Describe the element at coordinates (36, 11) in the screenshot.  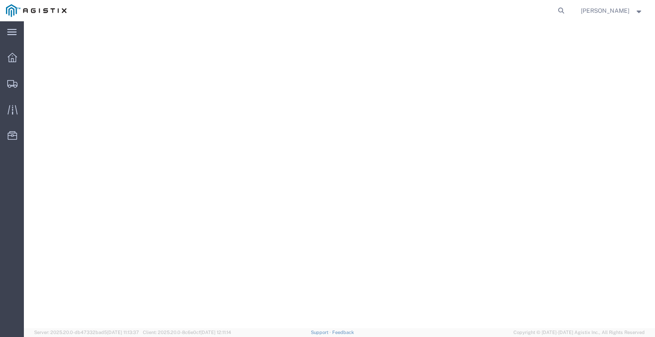
I see `img: logo` at that location.